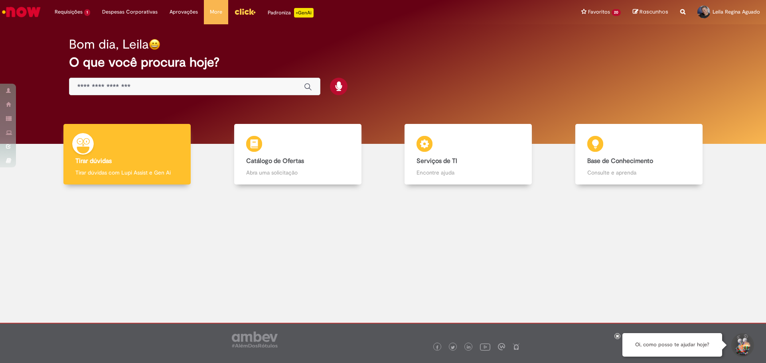 The image size is (766, 363). What do you see at coordinates (69, 12) in the screenshot?
I see `span: Requisições` at bounding box center [69, 12].